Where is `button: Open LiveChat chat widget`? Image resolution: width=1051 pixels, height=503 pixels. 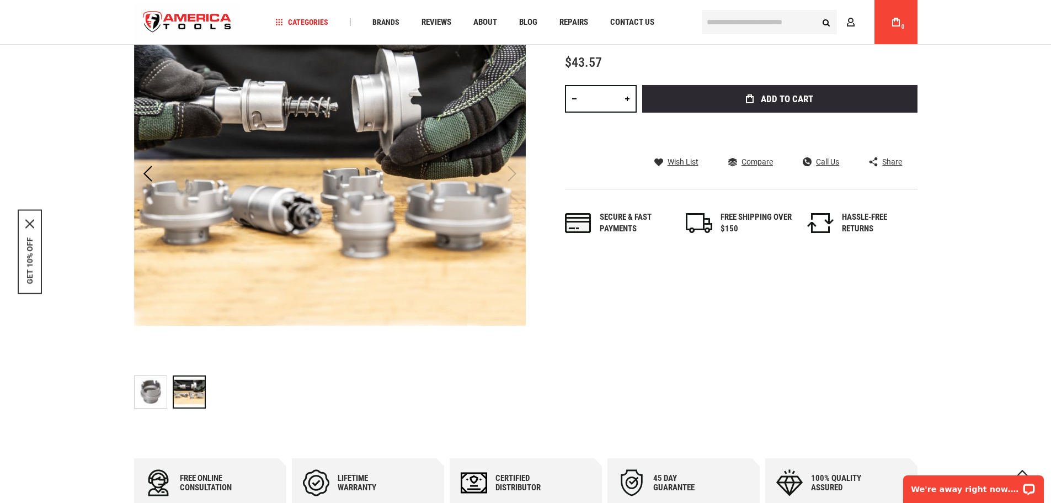 button: Open LiveChat chat widget is located at coordinates (134, 21).